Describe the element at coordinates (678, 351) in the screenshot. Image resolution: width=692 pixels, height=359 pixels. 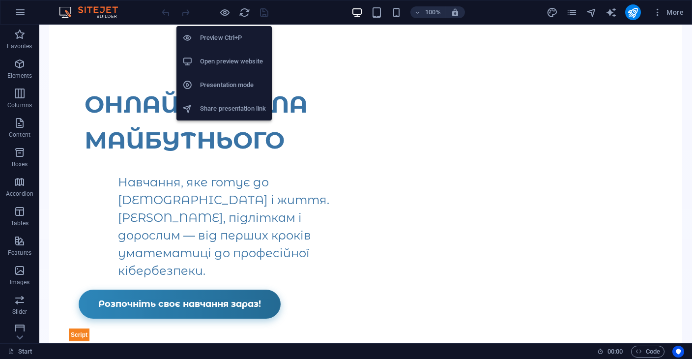
I see `button: Usercentrics` at that location.